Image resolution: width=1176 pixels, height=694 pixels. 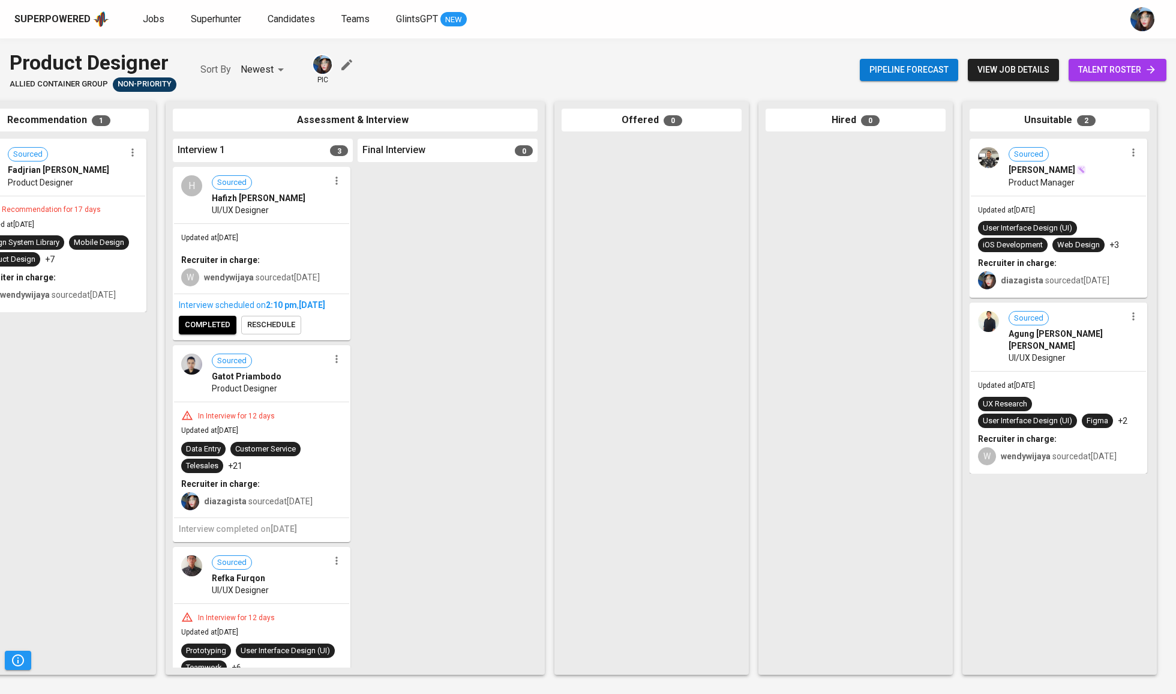 What do you see at coordinates (215, 70) in the screenshot?
I see `p: Sort By` at bounding box center [215, 70].